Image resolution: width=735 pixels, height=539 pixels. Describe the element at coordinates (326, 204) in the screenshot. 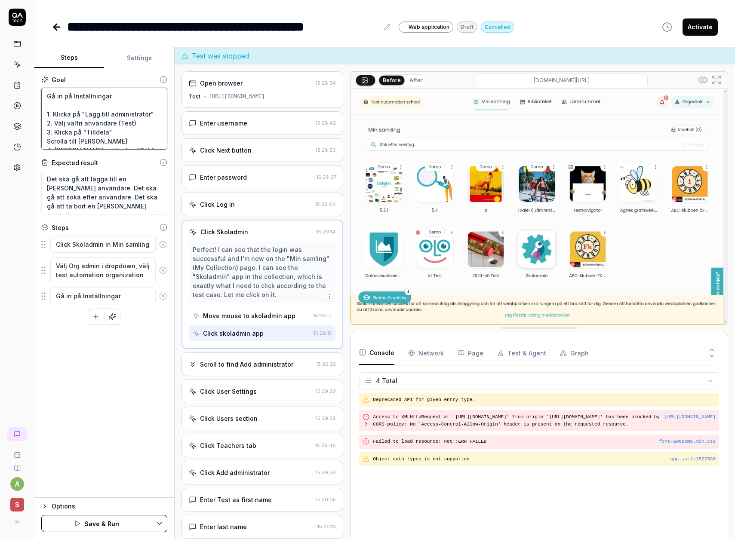

I see `time: 15:29:04` at that location.